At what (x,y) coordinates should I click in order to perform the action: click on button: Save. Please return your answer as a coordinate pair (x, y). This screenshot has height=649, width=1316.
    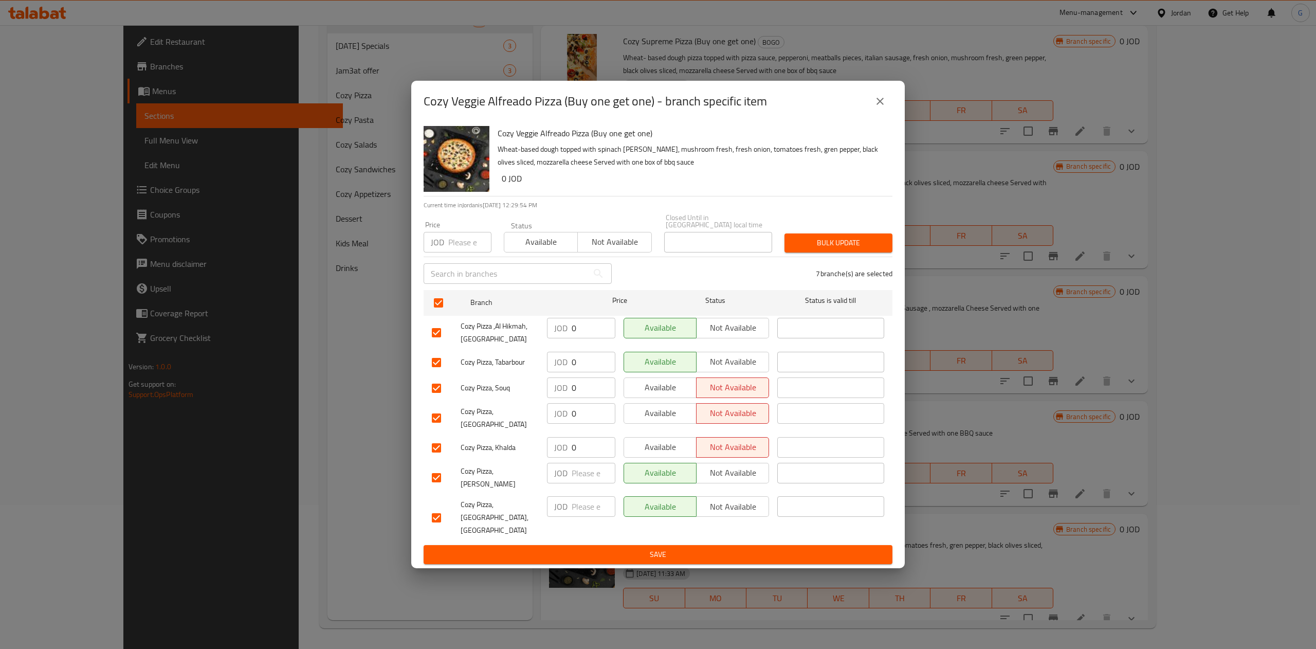
    Looking at the image, I should click on (658, 554).